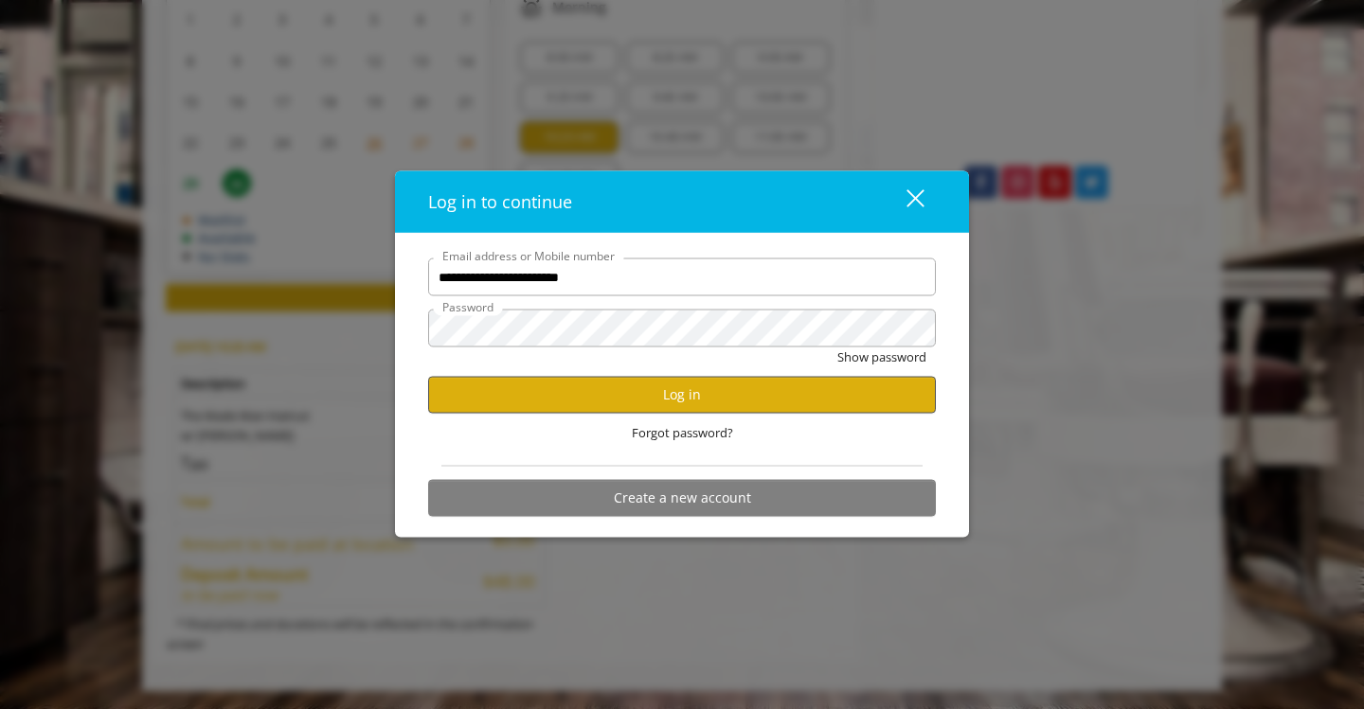 This screenshot has width=1364, height=709. What do you see at coordinates (882, 357) in the screenshot?
I see `button: Show password` at bounding box center [882, 357].